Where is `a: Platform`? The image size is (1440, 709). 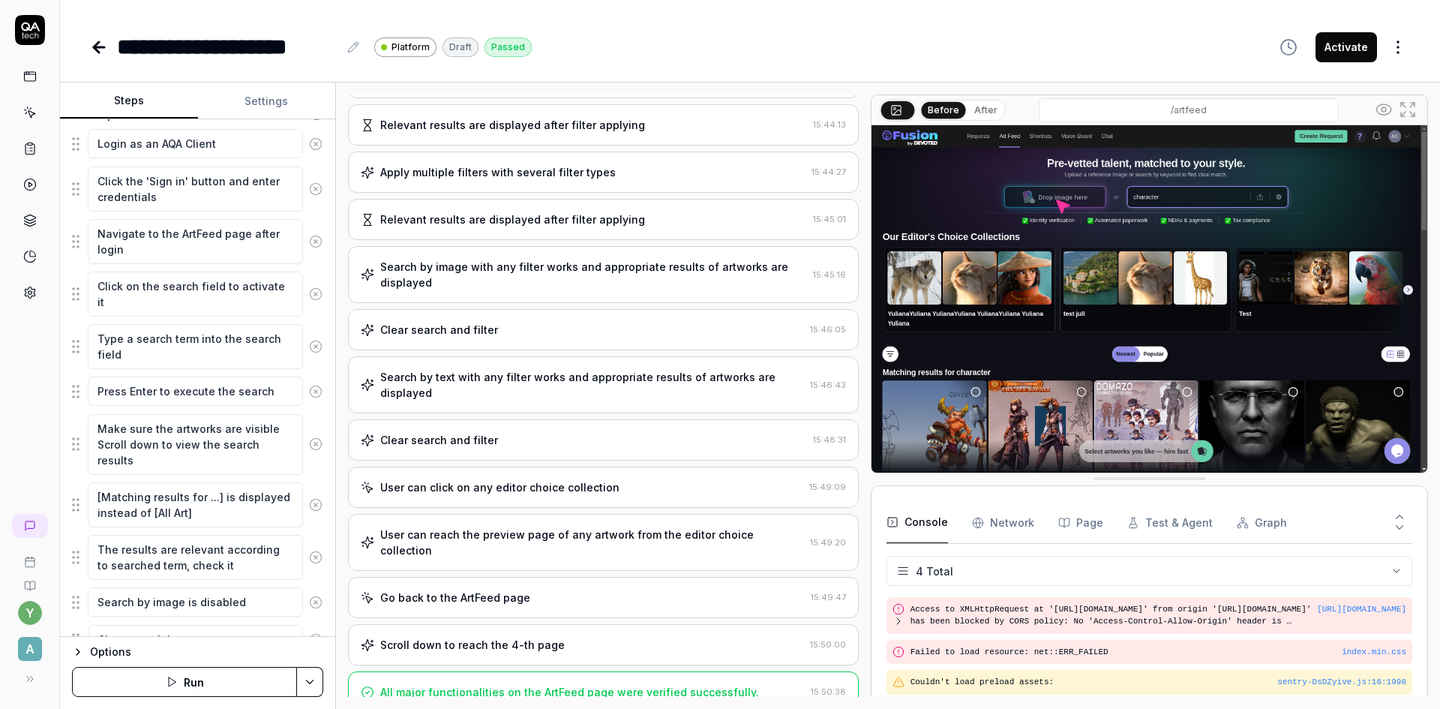
a: Platform is located at coordinates (405, 46).